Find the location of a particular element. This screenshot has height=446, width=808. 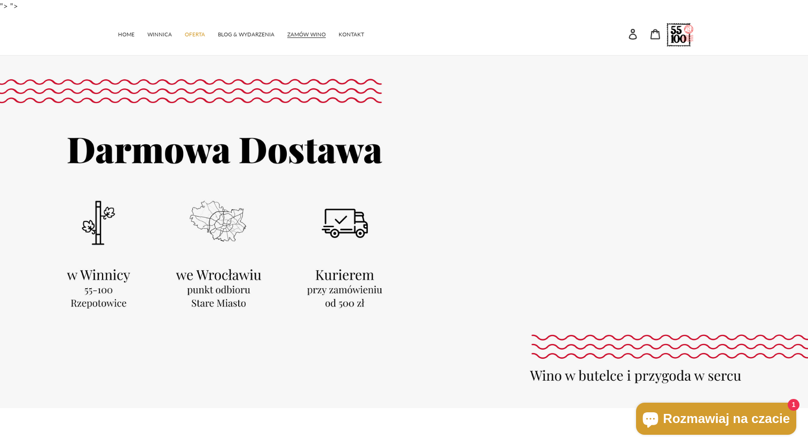

a: HOME is located at coordinates (126, 33).